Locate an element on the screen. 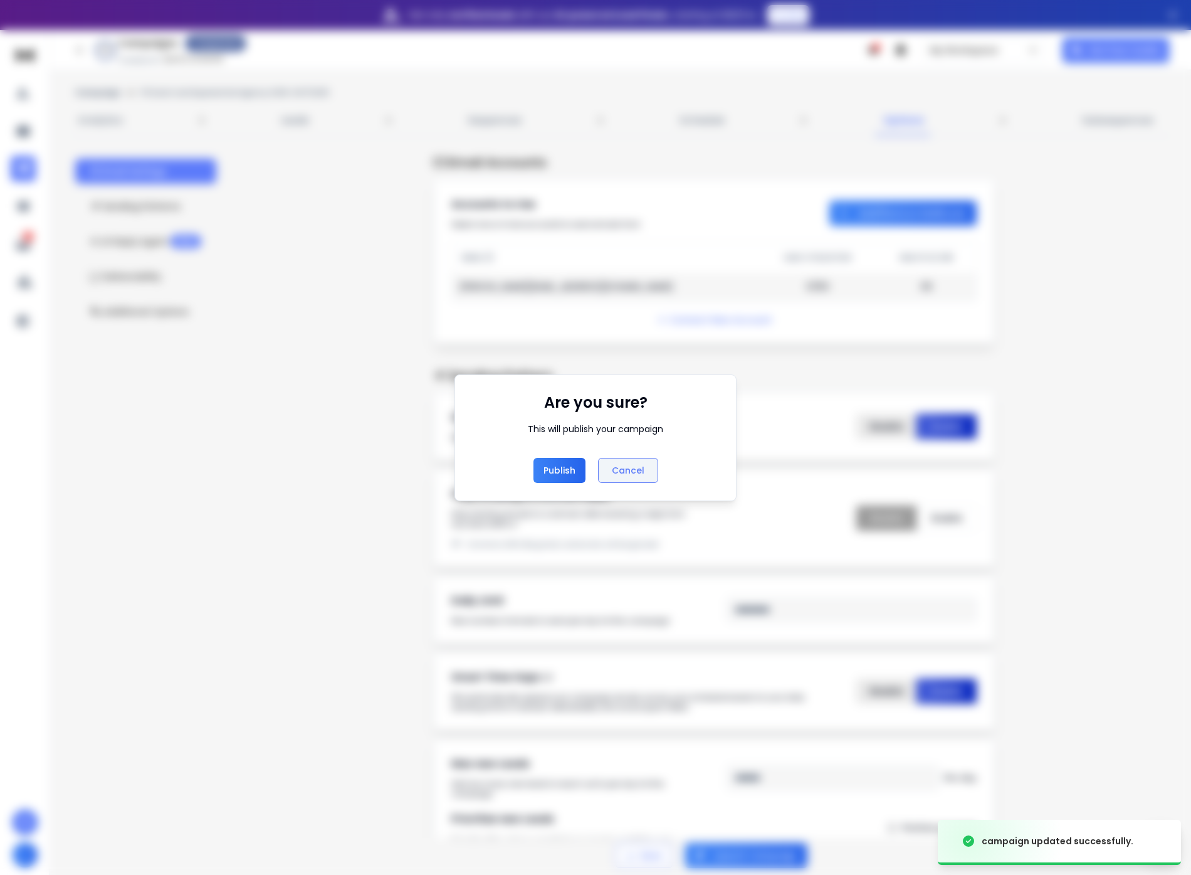 This screenshot has height=875, width=1191. div: This will publish your campaign is located at coordinates (596, 429).